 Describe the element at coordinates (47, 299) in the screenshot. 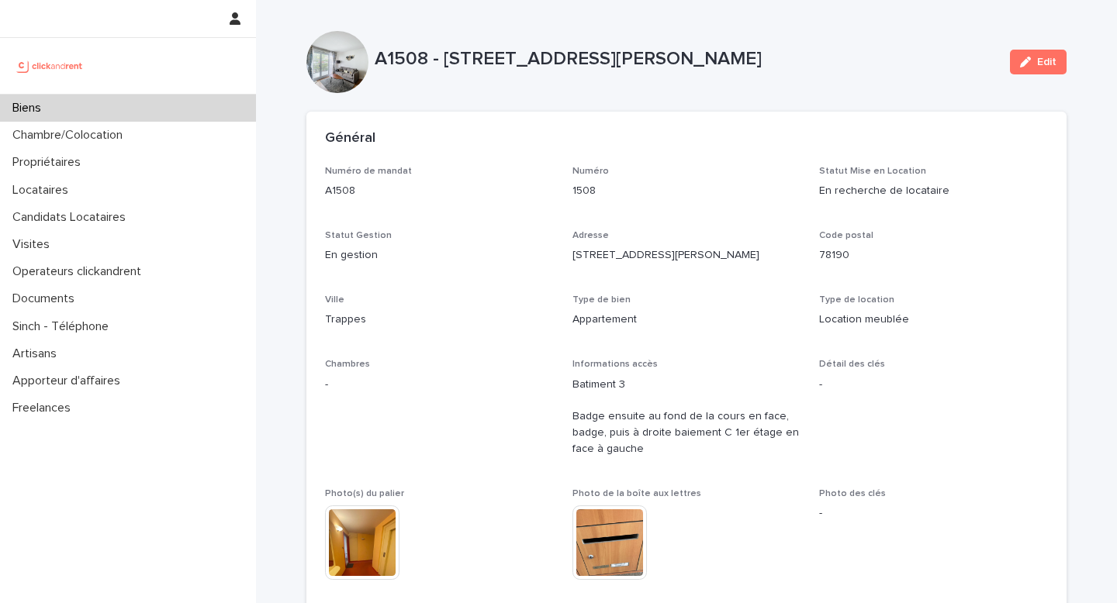

I see `p: Documents` at that location.